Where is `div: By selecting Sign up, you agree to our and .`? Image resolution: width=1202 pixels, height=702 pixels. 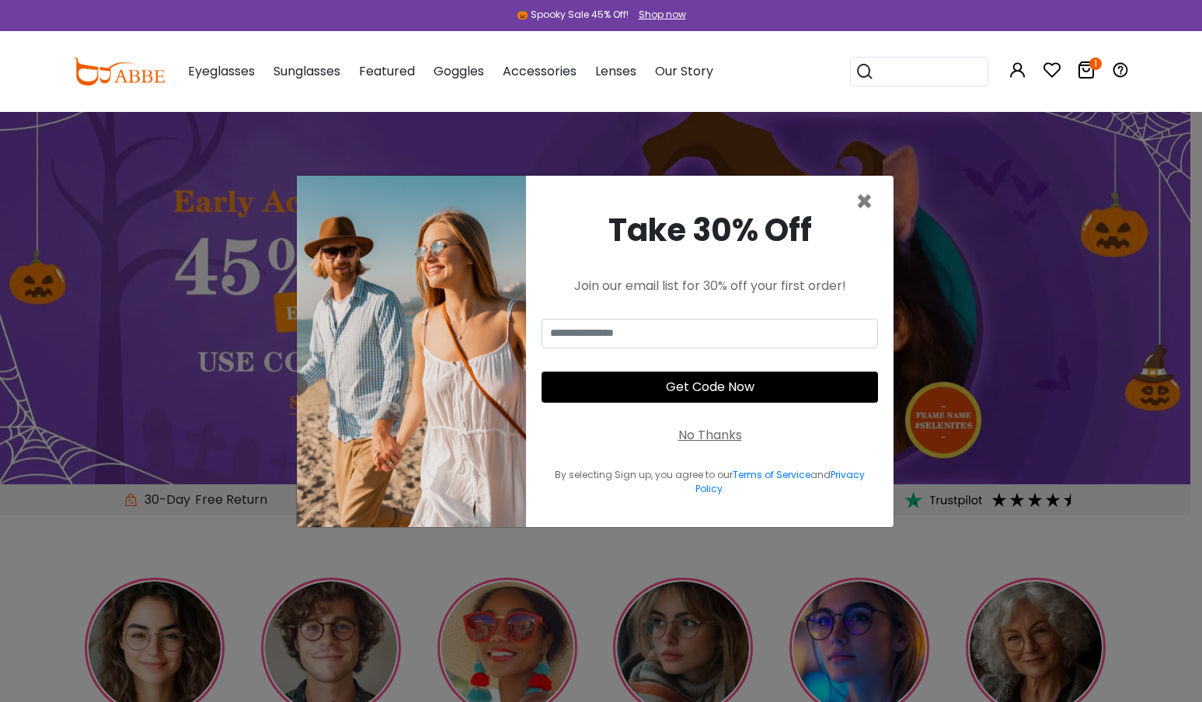 div: By selecting Sign up, you agree to our and . is located at coordinates (709, 482).